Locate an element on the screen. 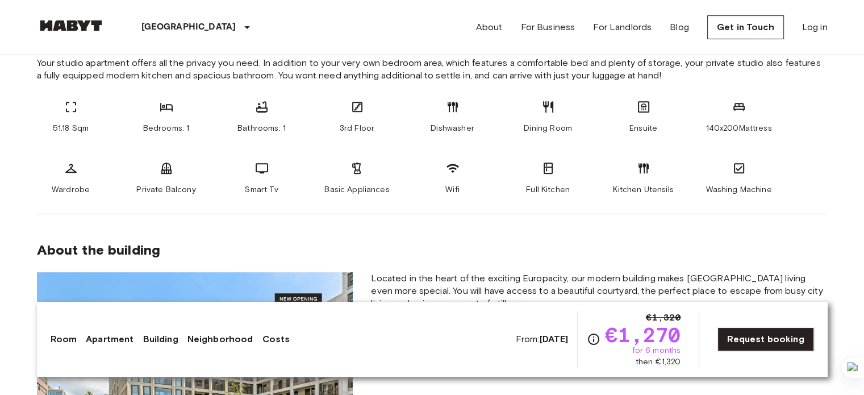  a: Costs is located at coordinates (276, 339).